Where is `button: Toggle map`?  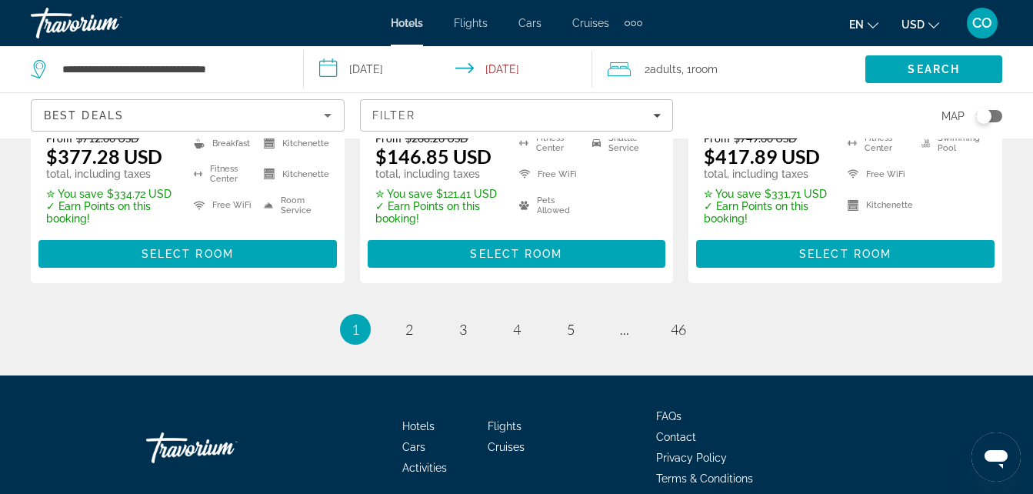 button: Toggle map is located at coordinates (983, 116).